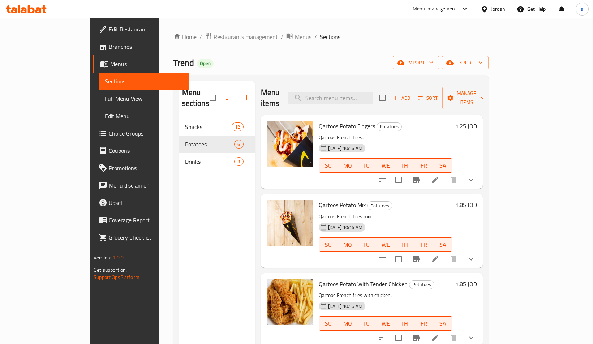 This screenshot has height=344, width=593. What do you see at coordinates (213, 98) in the screenshot?
I see `span: Select all sections` at bounding box center [213, 98].